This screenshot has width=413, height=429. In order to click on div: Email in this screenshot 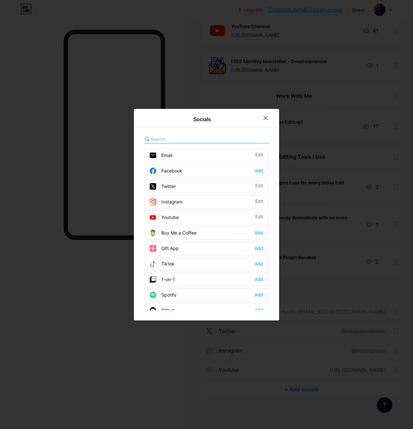, I will do `click(161, 155)`.